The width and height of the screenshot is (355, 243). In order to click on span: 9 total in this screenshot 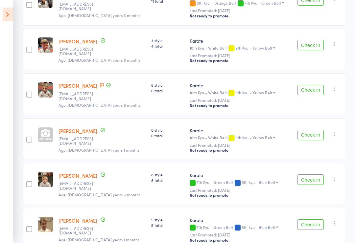, I will do `click(168, 225)`.